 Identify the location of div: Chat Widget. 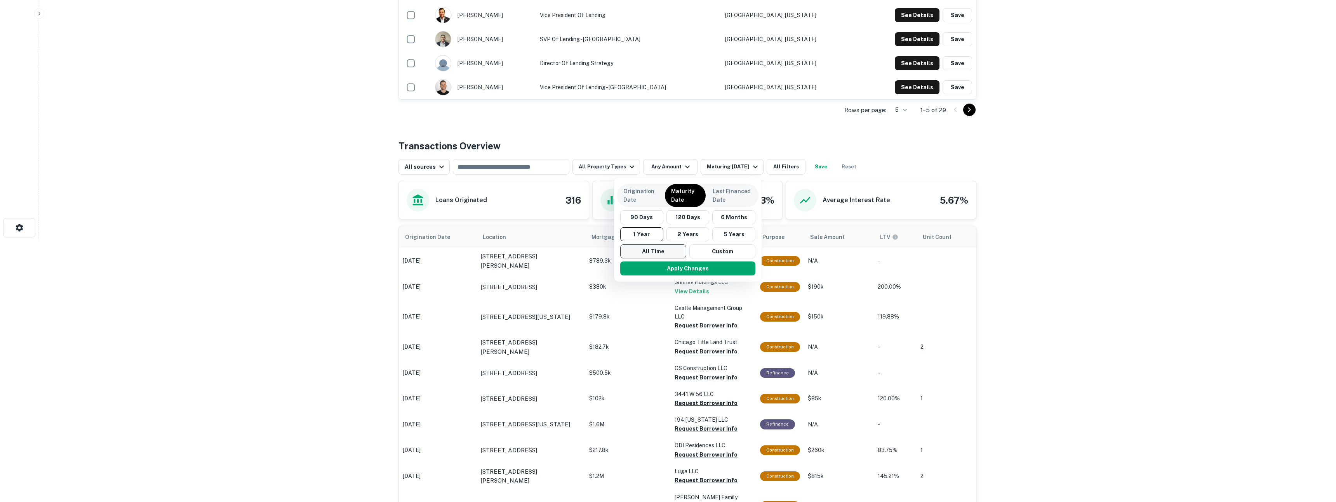
(1316, 459).